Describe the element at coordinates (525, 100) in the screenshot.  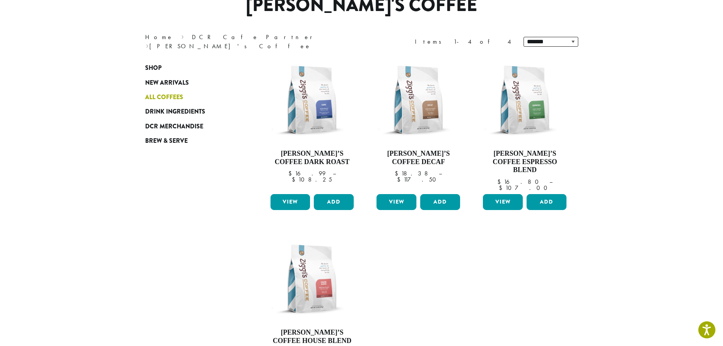
I see `img: Ziggis-Espresso-Blend-12-oz.png` at that location.